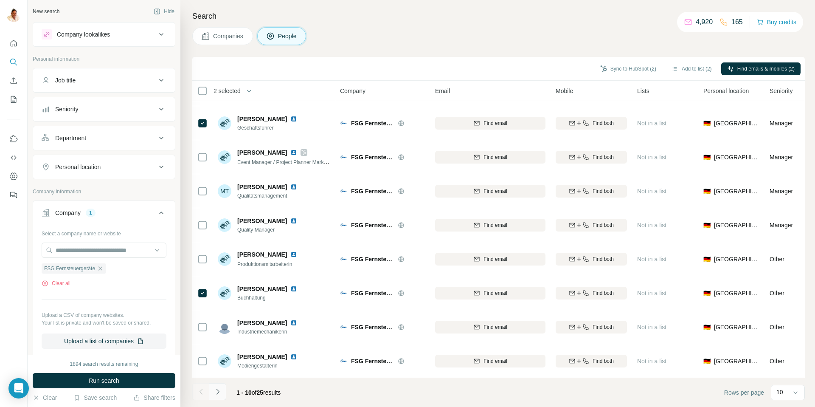 The height and width of the screenshot is (407, 815). Describe the element at coordinates (104, 214) in the screenshot. I see `button: Company1` at that location.